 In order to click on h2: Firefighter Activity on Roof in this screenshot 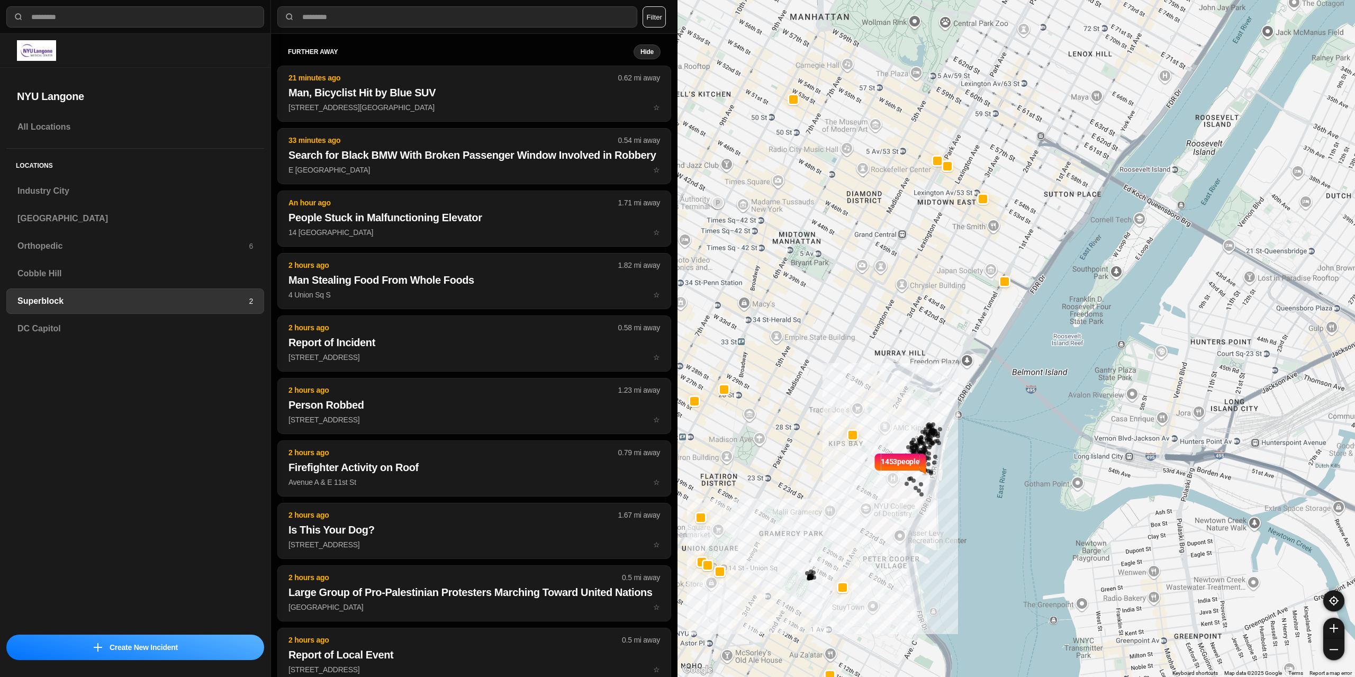, I will do `click(474, 467)`.